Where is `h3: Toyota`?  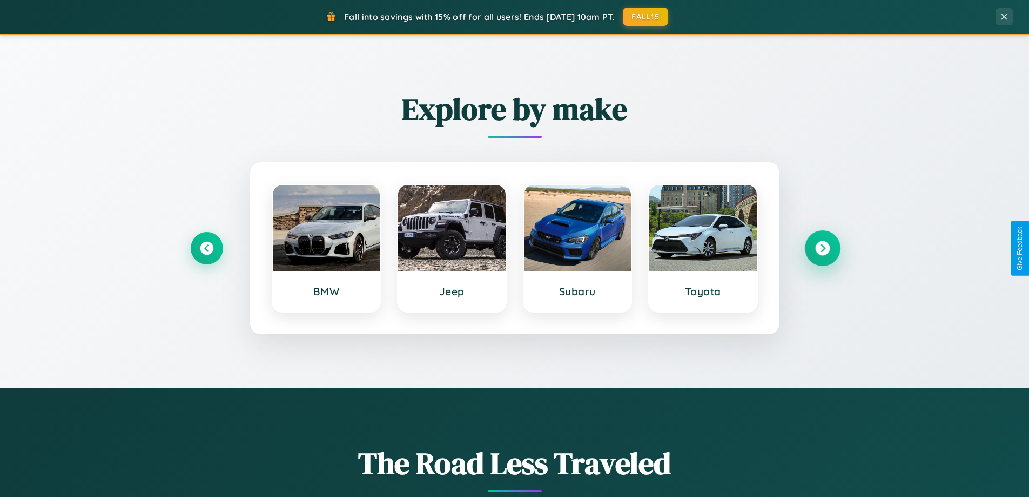 h3: Toyota is located at coordinates (703, 291).